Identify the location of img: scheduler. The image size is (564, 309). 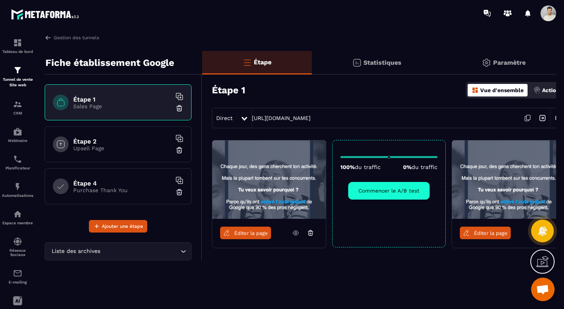
(18, 159).